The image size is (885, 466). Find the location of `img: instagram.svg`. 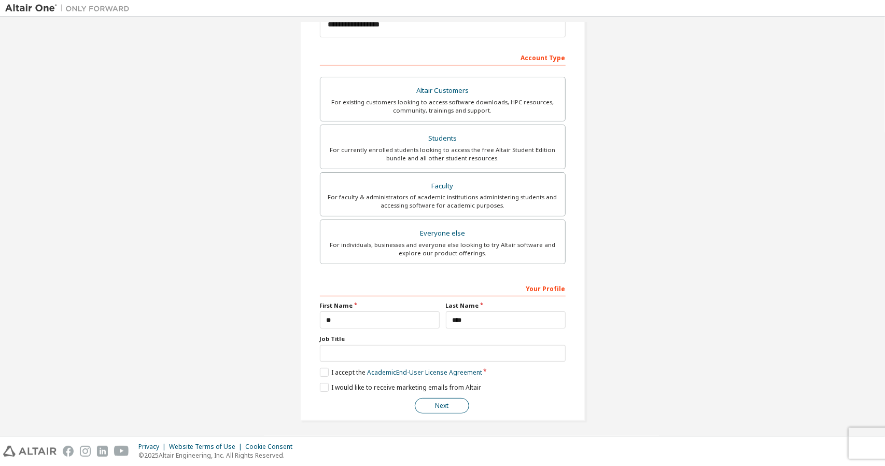

img: instagram.svg is located at coordinates (85, 451).